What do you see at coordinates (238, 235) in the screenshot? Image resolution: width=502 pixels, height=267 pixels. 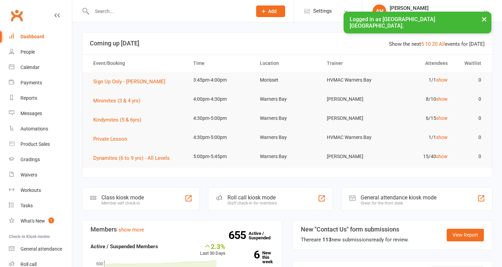 I see `strong: 655` at bounding box center [238, 235].